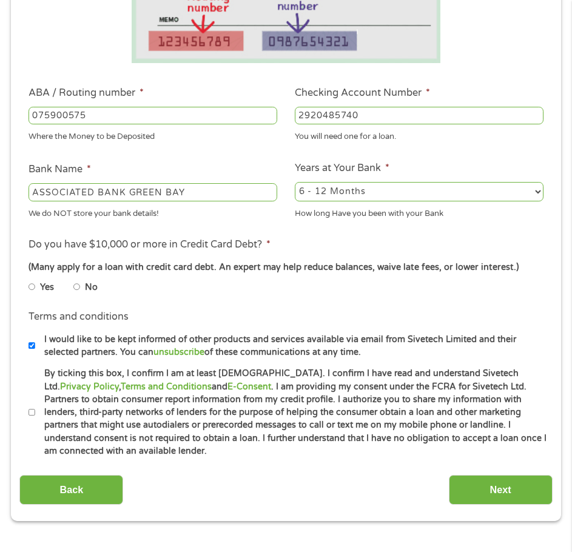 The width and height of the screenshot is (572, 552). I want to click on label: Bank Name, so click(59, 169).